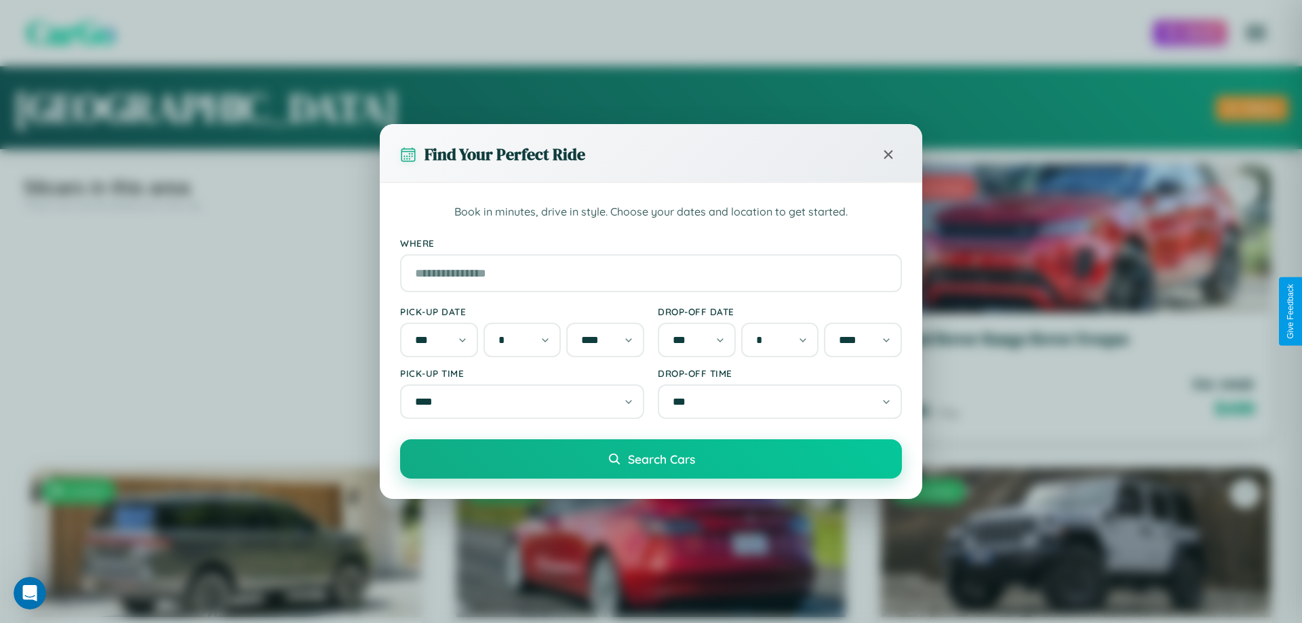  What do you see at coordinates (780, 311) in the screenshot?
I see `label: Drop-off Date` at bounding box center [780, 311].